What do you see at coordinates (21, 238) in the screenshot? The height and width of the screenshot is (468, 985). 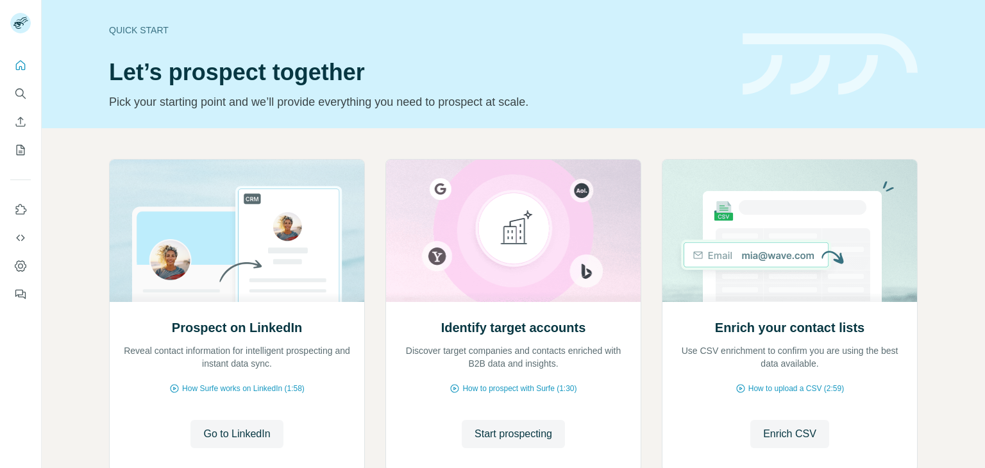 I see `button: Use Surfe API` at bounding box center [21, 238].